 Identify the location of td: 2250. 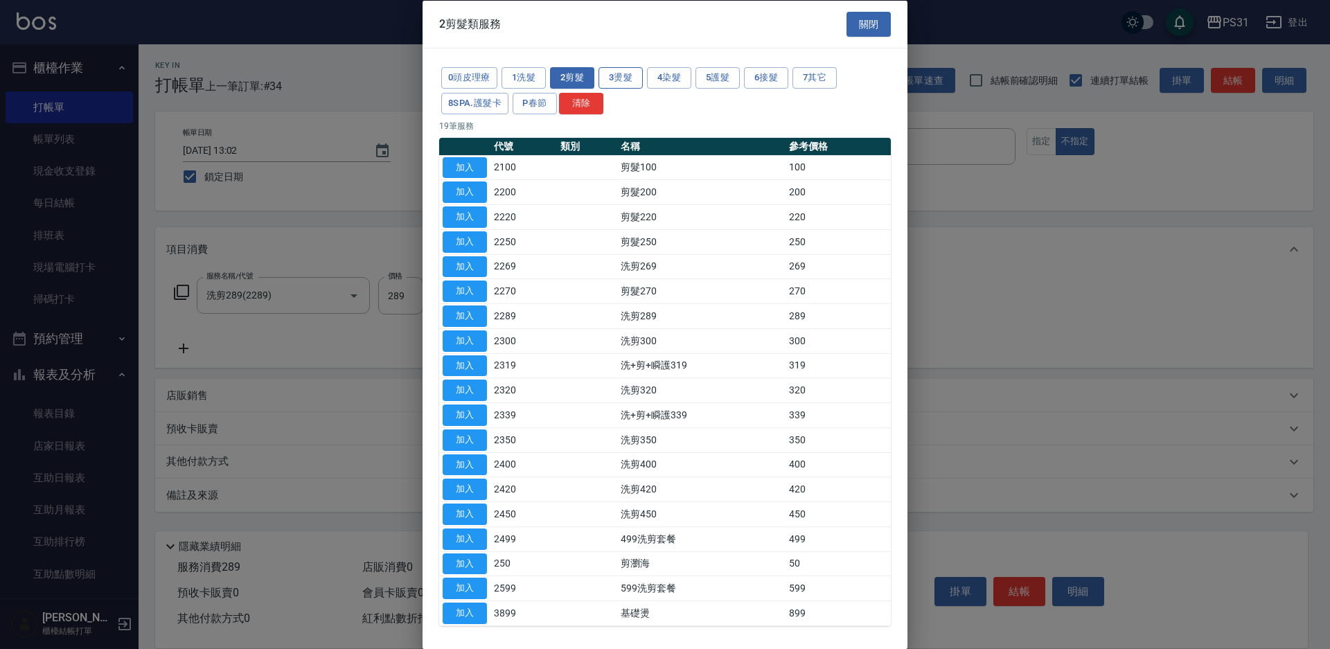
(524, 242).